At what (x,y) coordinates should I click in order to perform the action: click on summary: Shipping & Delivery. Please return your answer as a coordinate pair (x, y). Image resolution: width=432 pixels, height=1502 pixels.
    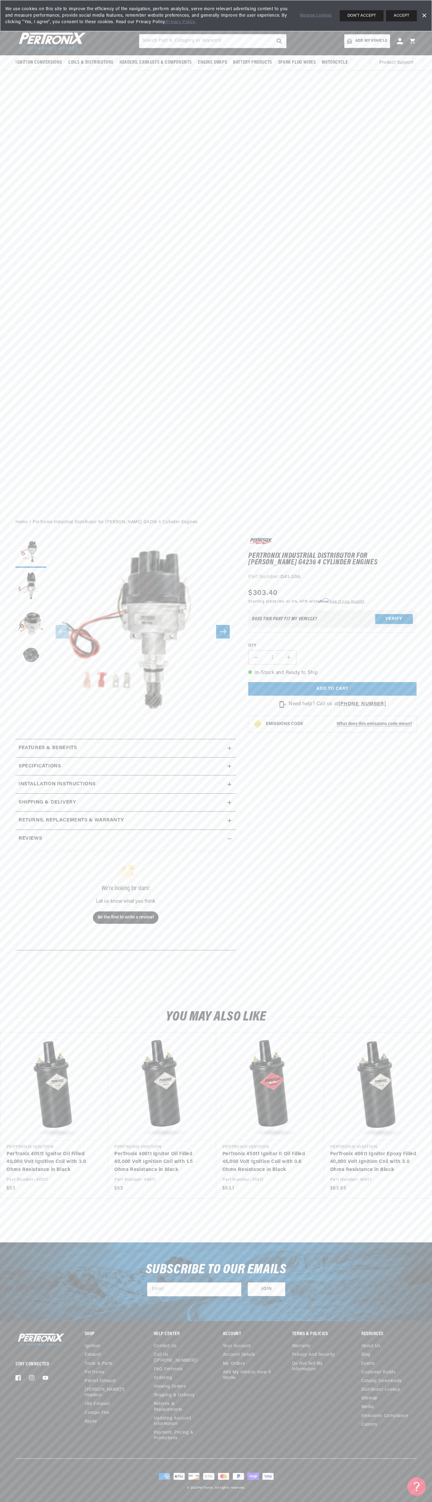
    Looking at the image, I should click on (126, 803).